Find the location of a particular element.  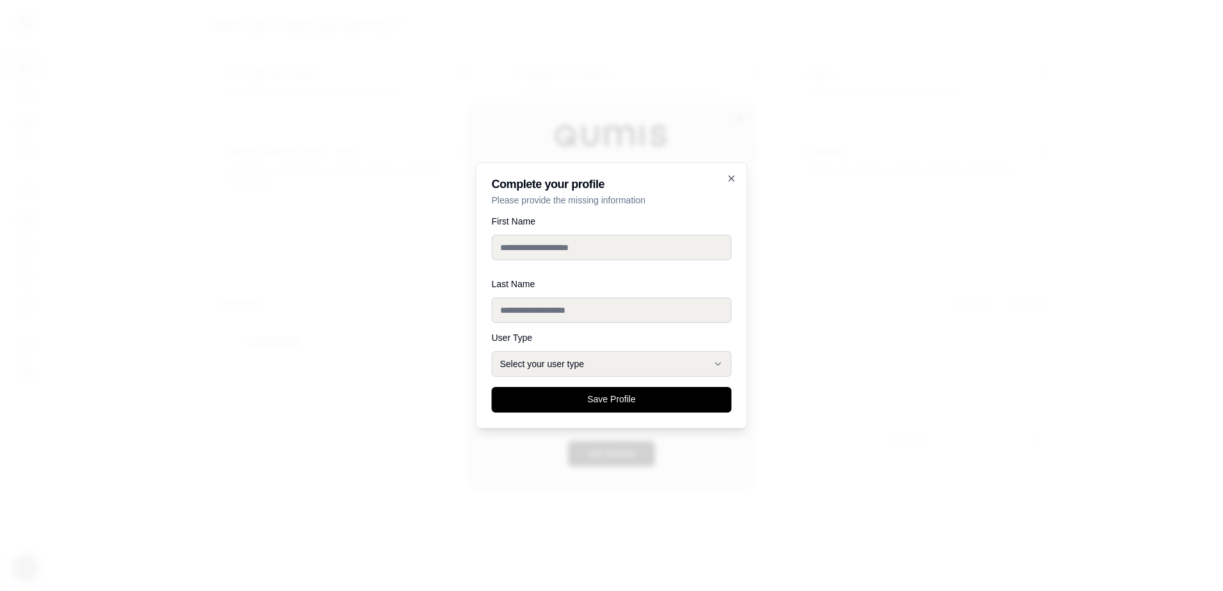

label: First Name is located at coordinates (612, 221).